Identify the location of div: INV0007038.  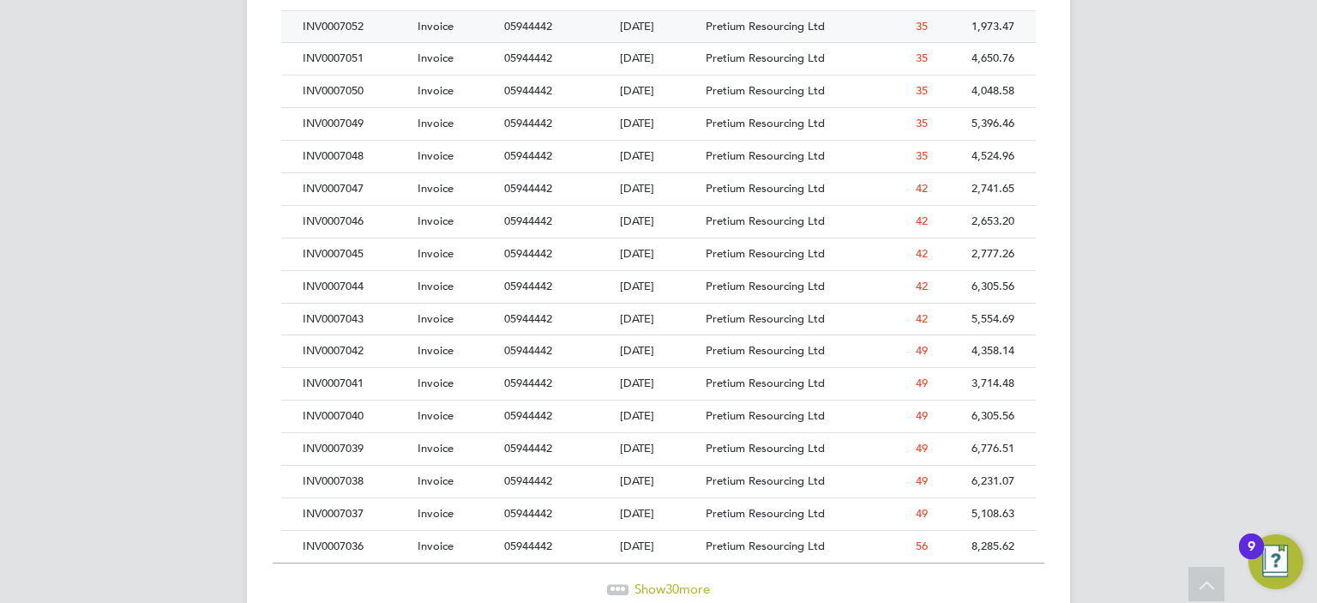
(356, 481).